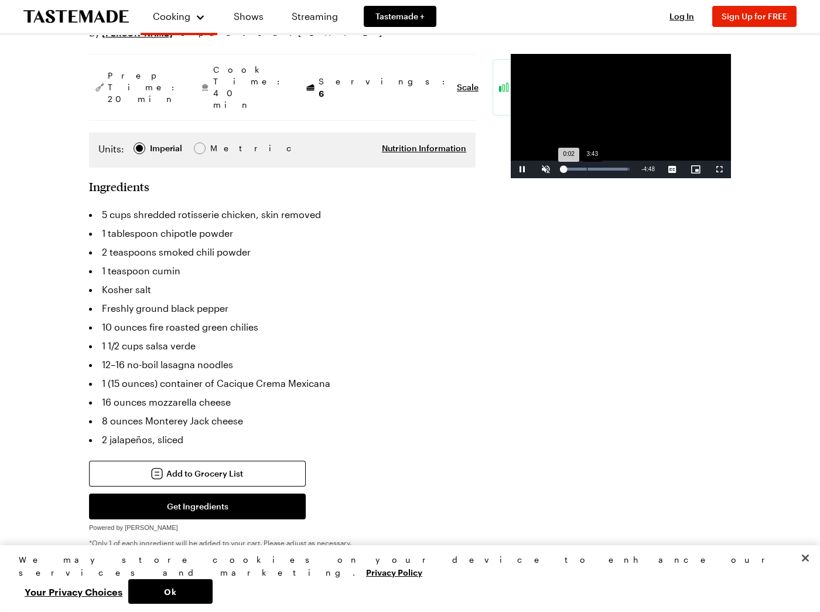  What do you see at coordinates (621, 116) in the screenshot?
I see `video-js: Video Player` at bounding box center [621, 116].